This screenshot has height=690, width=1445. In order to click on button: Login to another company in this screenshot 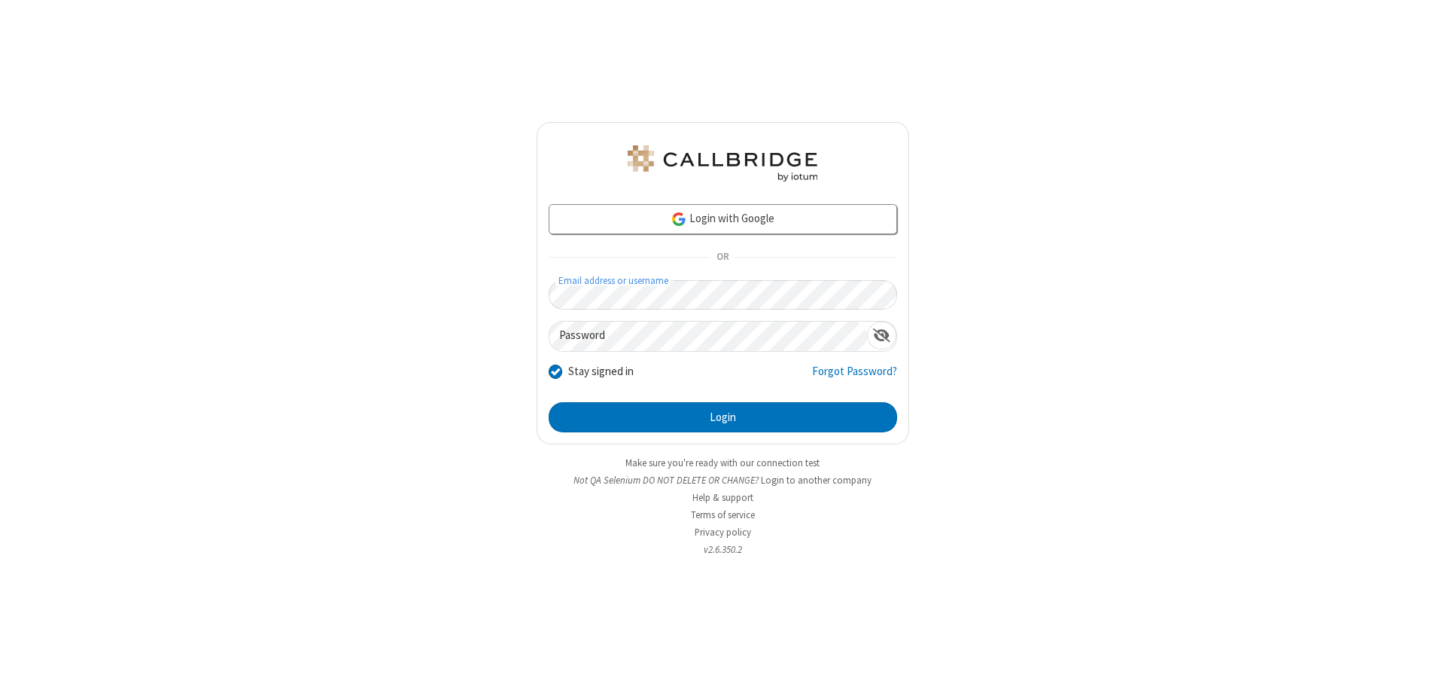, I will do `click(816, 480)`.